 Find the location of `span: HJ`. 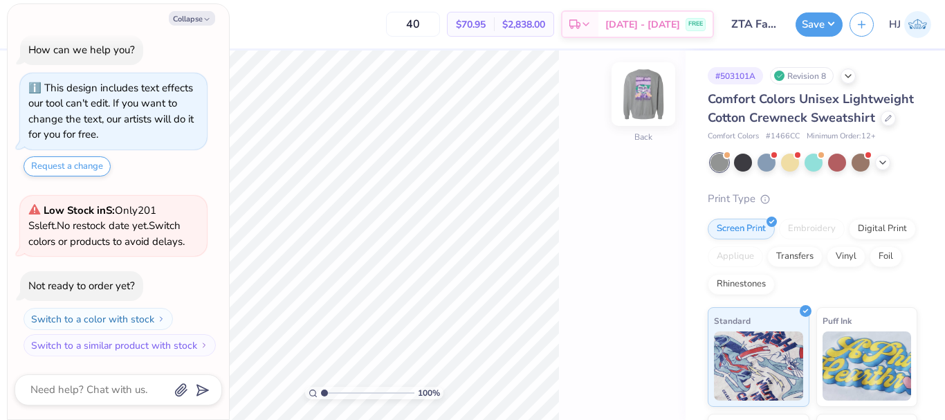

span: HJ is located at coordinates (895, 24).